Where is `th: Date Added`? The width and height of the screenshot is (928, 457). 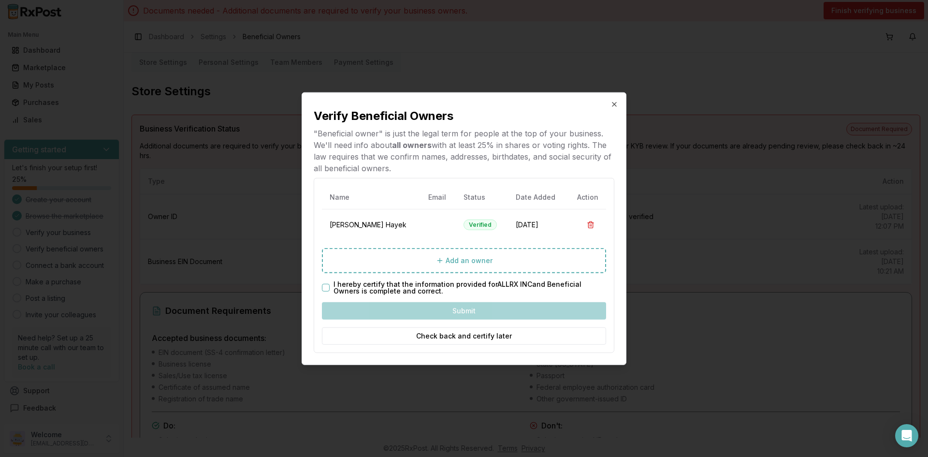
th: Date Added is located at coordinates (538, 197).